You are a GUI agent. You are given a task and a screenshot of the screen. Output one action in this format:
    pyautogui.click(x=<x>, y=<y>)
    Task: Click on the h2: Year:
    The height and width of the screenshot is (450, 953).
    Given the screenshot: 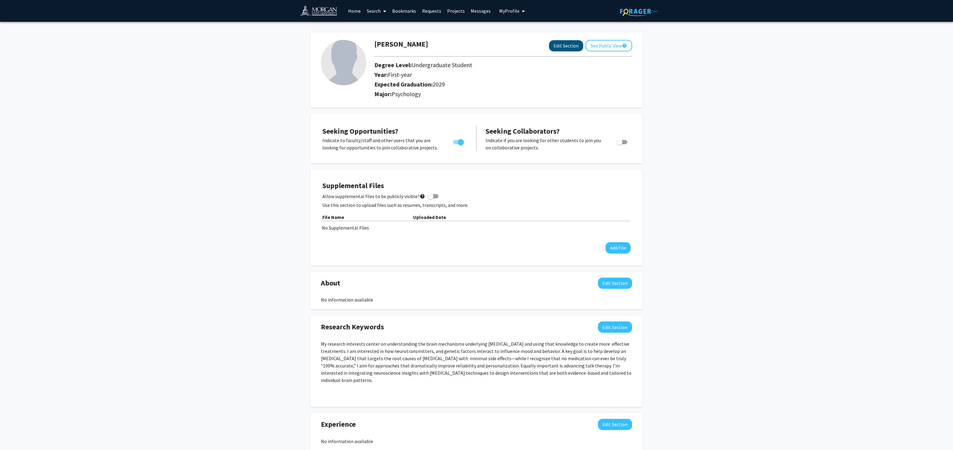 What is the action you would take?
    pyautogui.click(x=486, y=75)
    